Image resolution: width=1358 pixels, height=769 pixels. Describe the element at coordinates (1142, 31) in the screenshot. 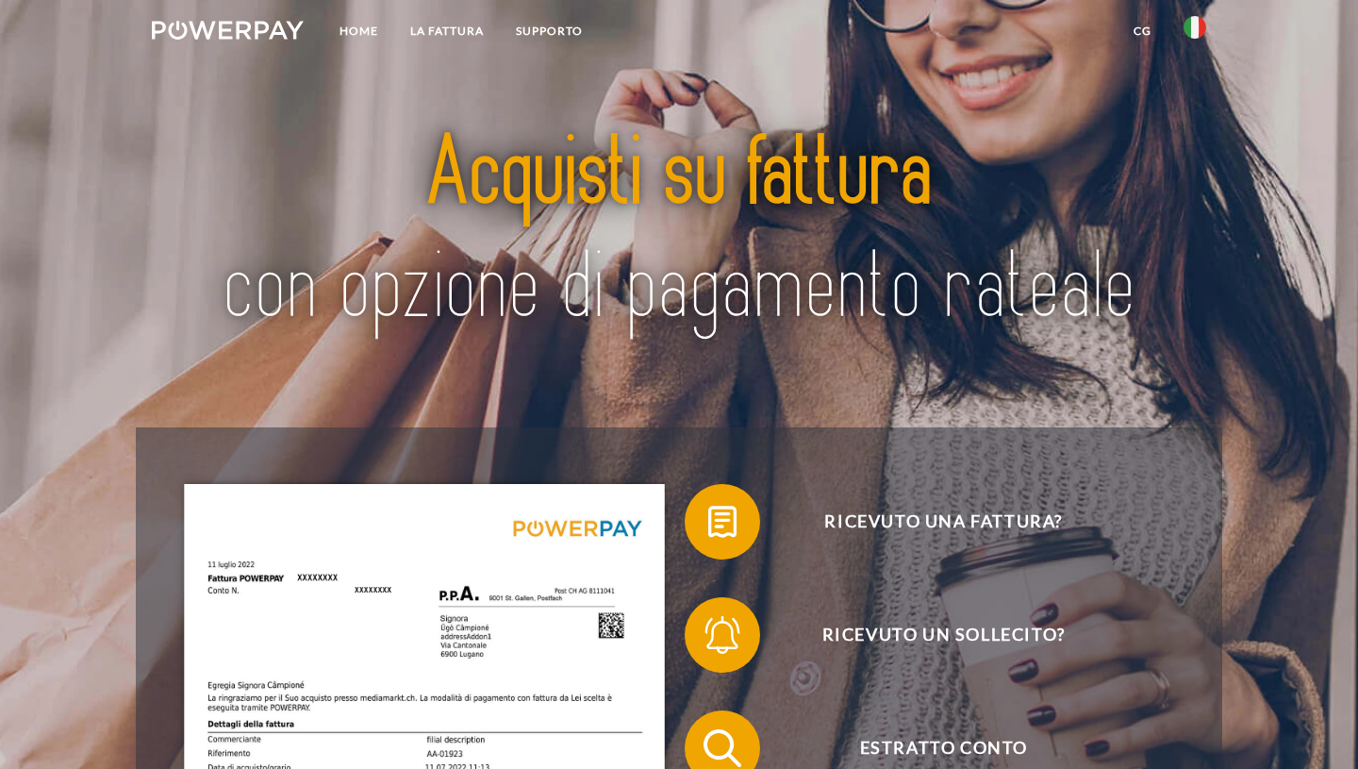

I see `a: CG` at that location.